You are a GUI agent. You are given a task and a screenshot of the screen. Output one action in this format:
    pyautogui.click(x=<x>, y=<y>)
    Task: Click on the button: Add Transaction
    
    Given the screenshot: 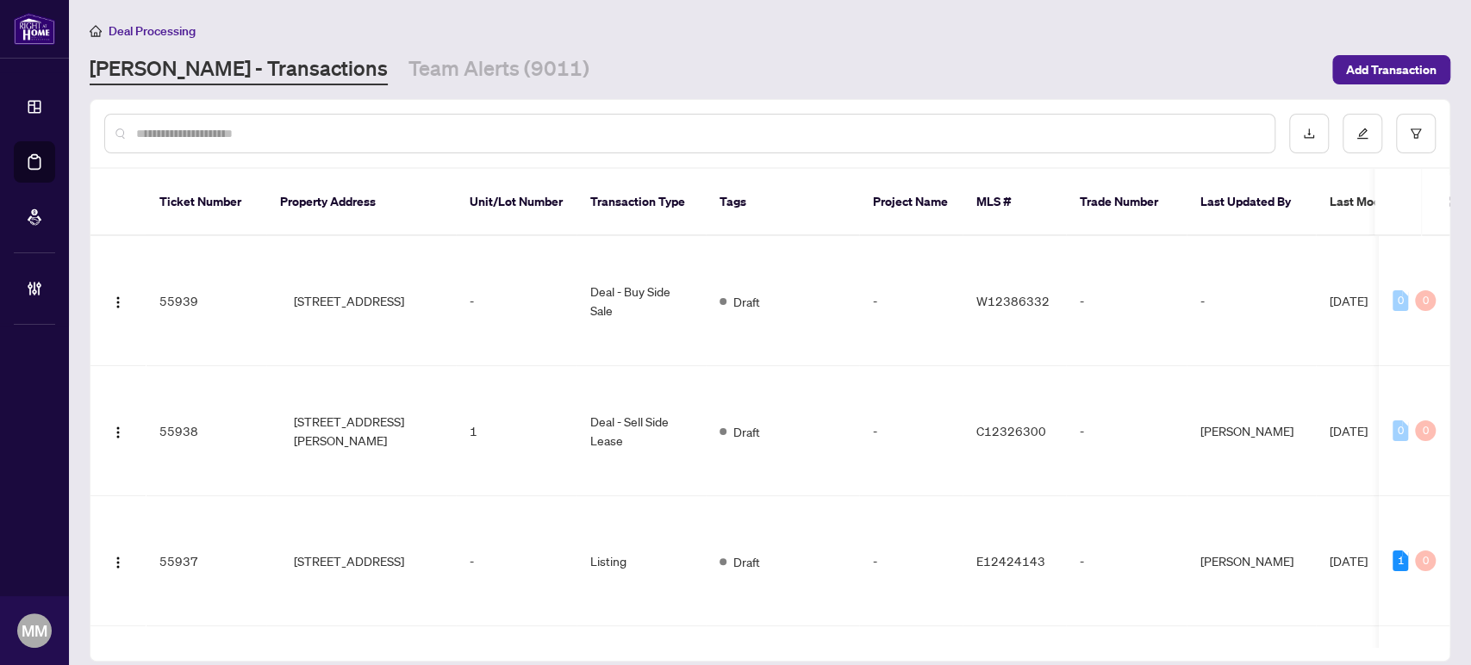 What is the action you would take?
    pyautogui.click(x=1391, y=70)
    